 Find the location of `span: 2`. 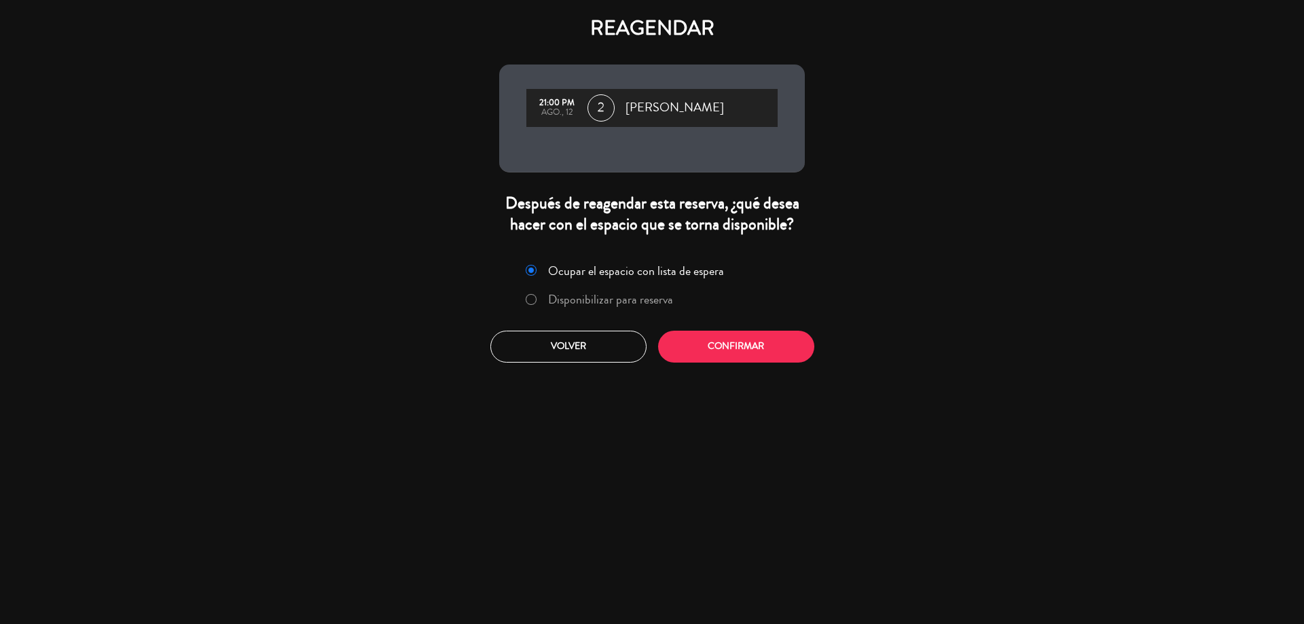

span: 2 is located at coordinates (601, 108).